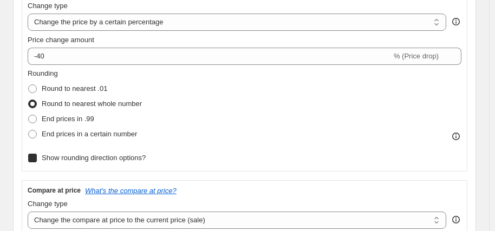  What do you see at coordinates (94, 158) in the screenshot?
I see `span: Show rounding direction options?` at bounding box center [94, 158].